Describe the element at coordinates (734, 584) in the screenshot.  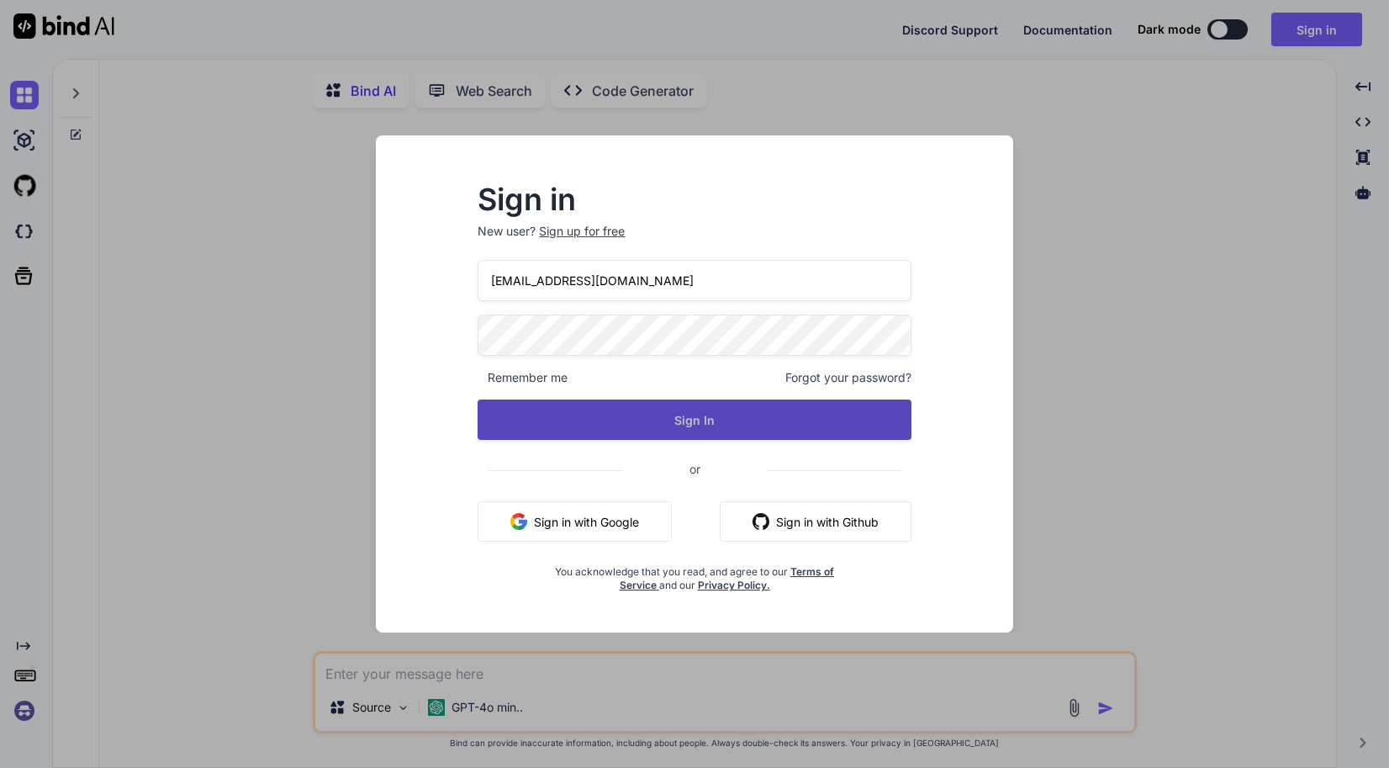
I see `a: Privacy Policy.` at that location.